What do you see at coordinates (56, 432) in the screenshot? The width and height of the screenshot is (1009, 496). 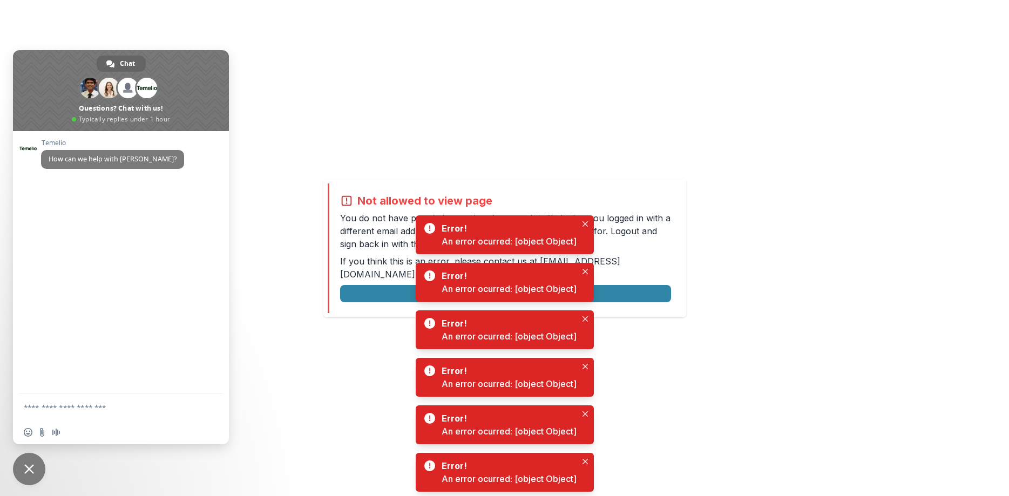 I see `span: Audio message` at bounding box center [56, 432].